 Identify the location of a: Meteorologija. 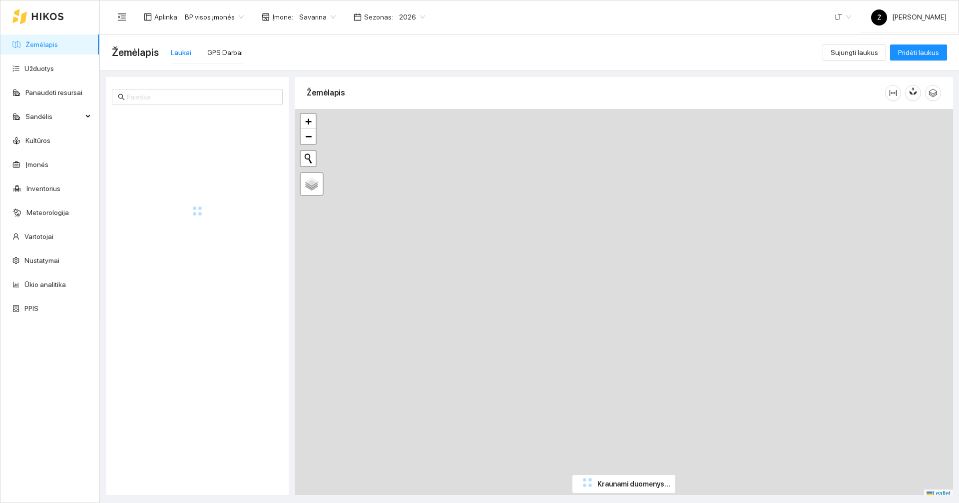
(47, 212).